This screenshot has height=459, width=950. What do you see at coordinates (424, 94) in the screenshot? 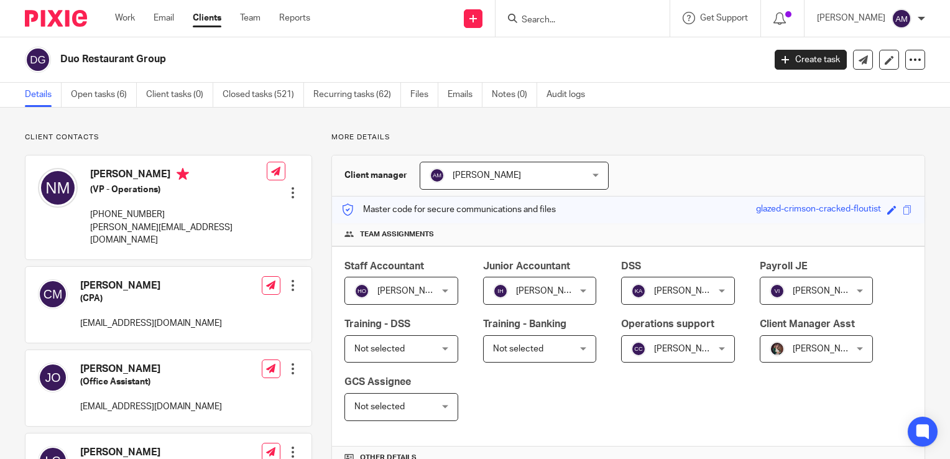
I see `a: Files` at bounding box center [424, 94].